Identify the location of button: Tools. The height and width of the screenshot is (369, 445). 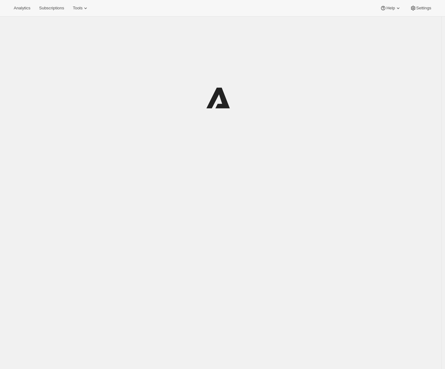
(81, 8).